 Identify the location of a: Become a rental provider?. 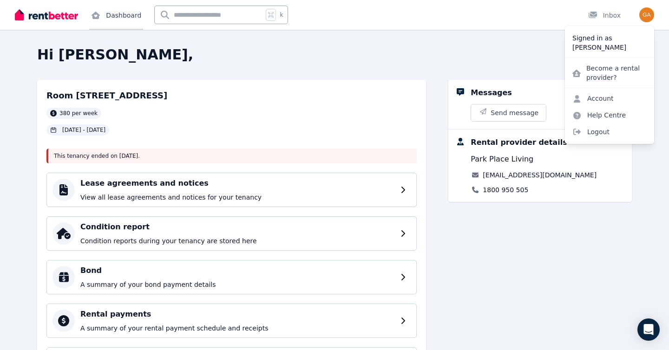
(609, 73).